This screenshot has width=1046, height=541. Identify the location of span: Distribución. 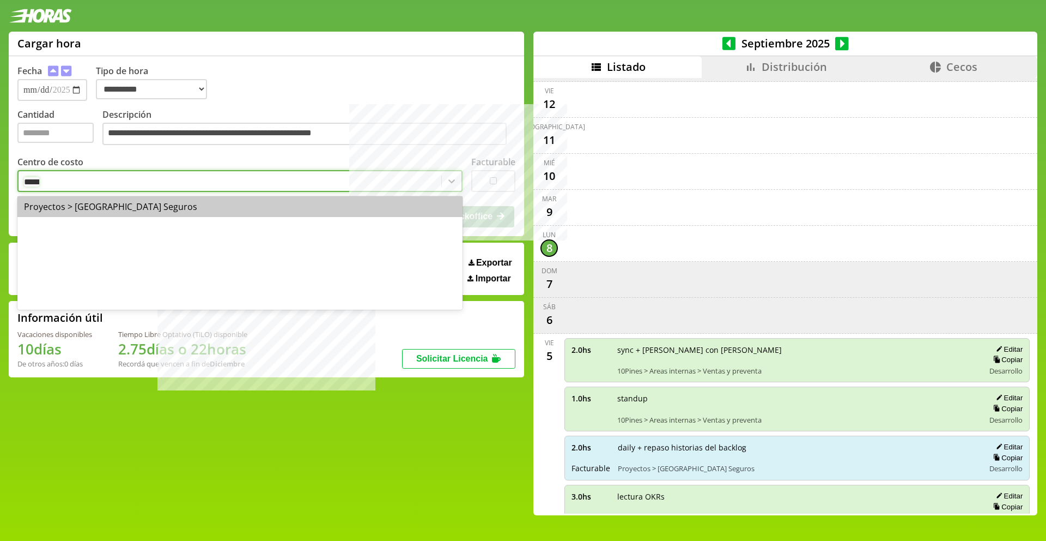
(795, 66).